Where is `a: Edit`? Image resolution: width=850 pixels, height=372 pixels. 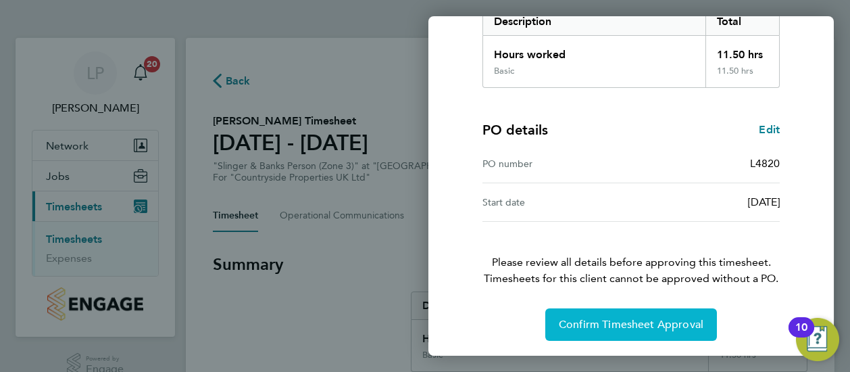
a: Edit is located at coordinates (769, 130).